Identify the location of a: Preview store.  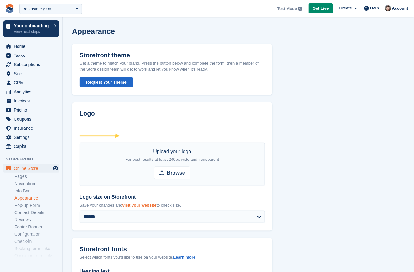
(55, 168).